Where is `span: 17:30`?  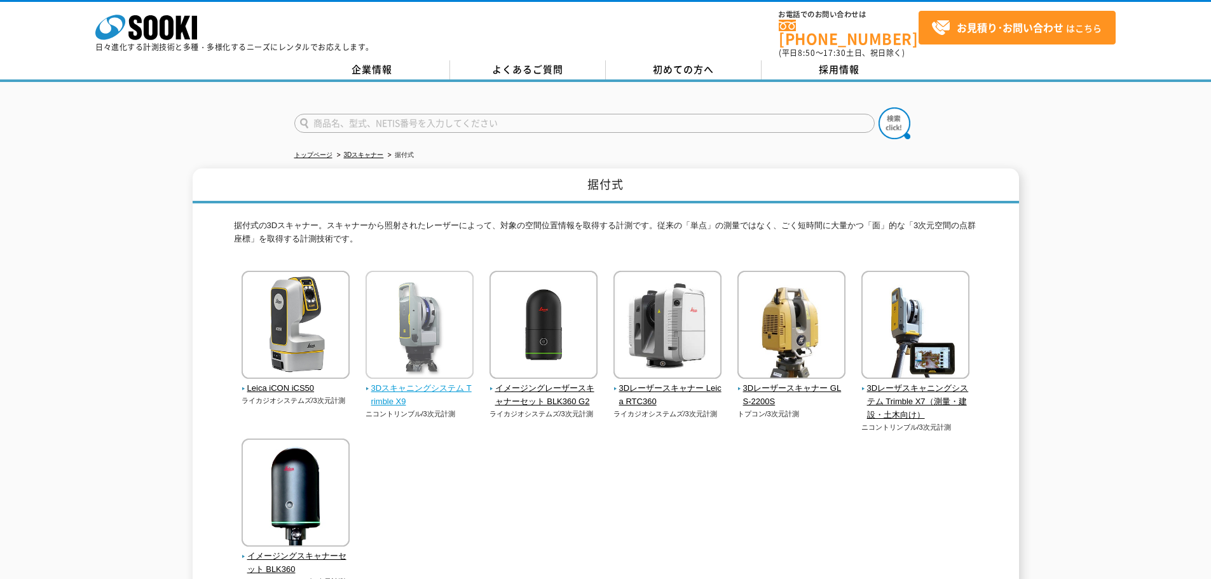 span: 17:30 is located at coordinates (834, 53).